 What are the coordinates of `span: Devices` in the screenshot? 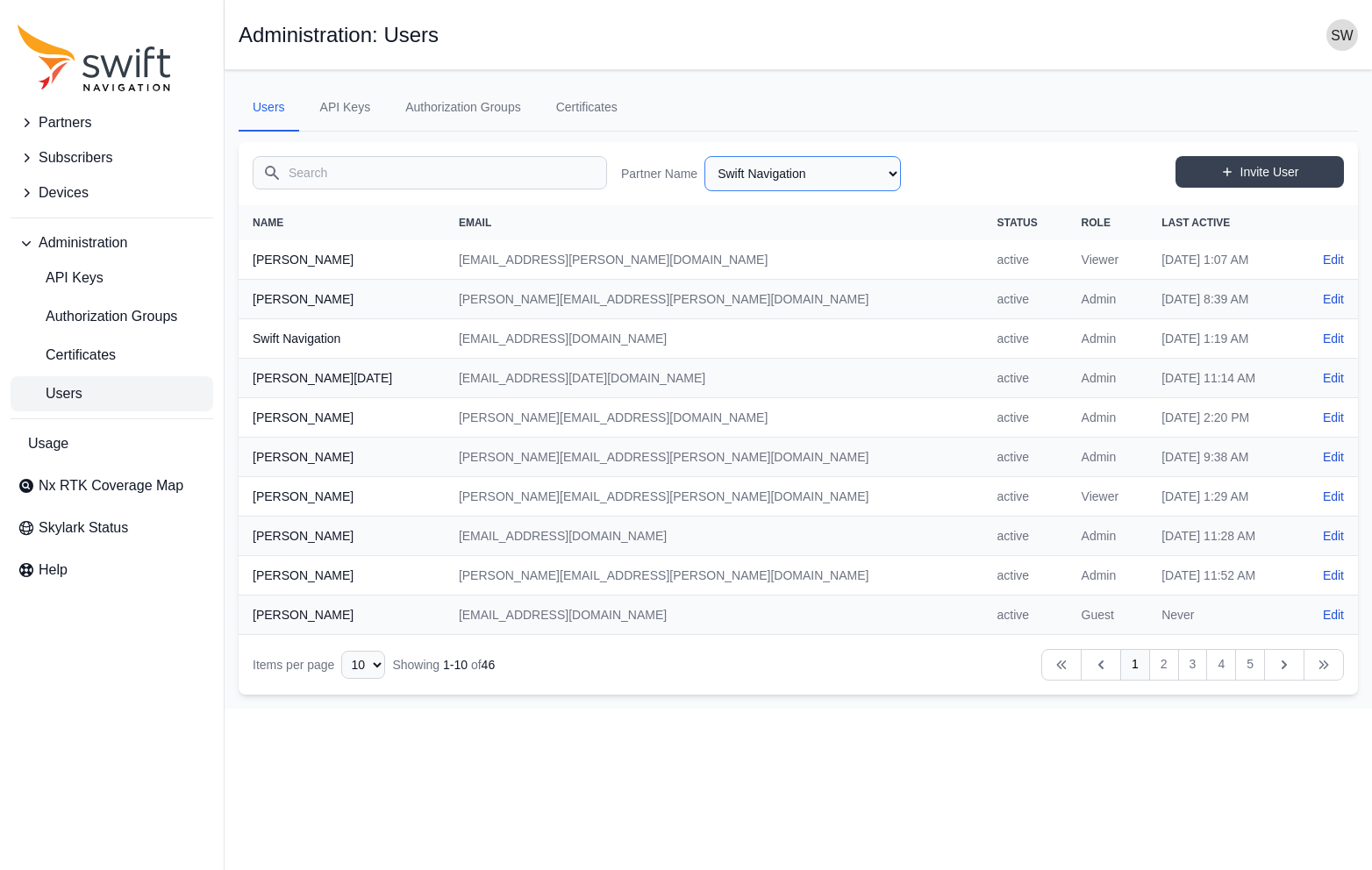 It's located at (63, 193).